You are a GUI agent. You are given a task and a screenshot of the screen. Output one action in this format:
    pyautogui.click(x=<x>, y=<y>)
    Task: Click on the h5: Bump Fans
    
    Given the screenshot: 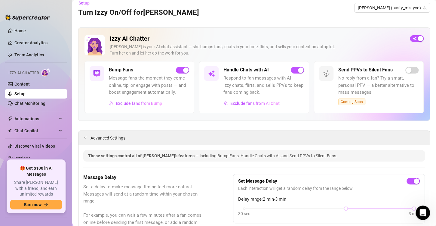 What is the action you would take?
    pyautogui.click(x=121, y=70)
    